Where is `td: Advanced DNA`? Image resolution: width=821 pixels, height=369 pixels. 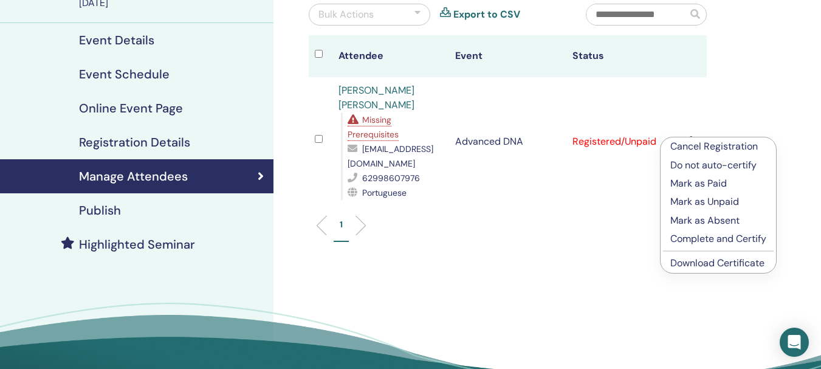 td: Advanced DNA is located at coordinates (508, 142).